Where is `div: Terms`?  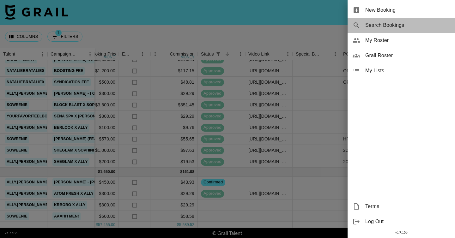 div: Terms is located at coordinates (401, 207).